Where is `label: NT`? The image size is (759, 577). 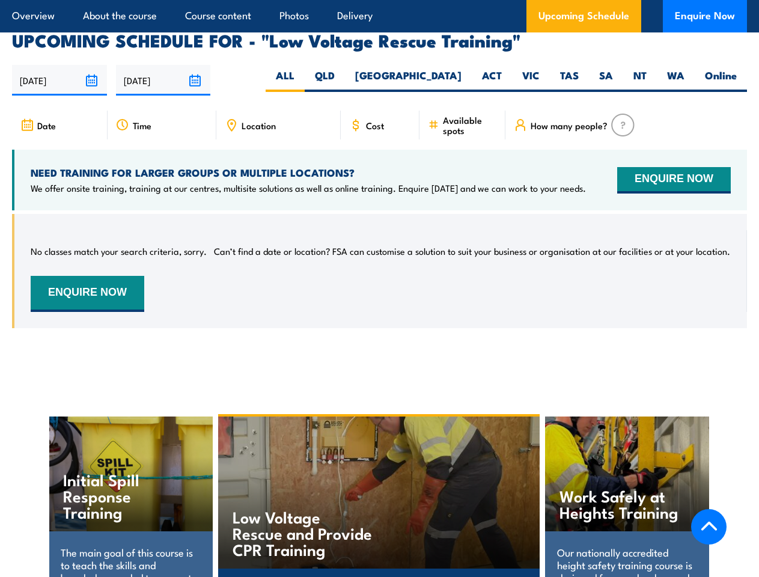
label: NT is located at coordinates (640, 80).